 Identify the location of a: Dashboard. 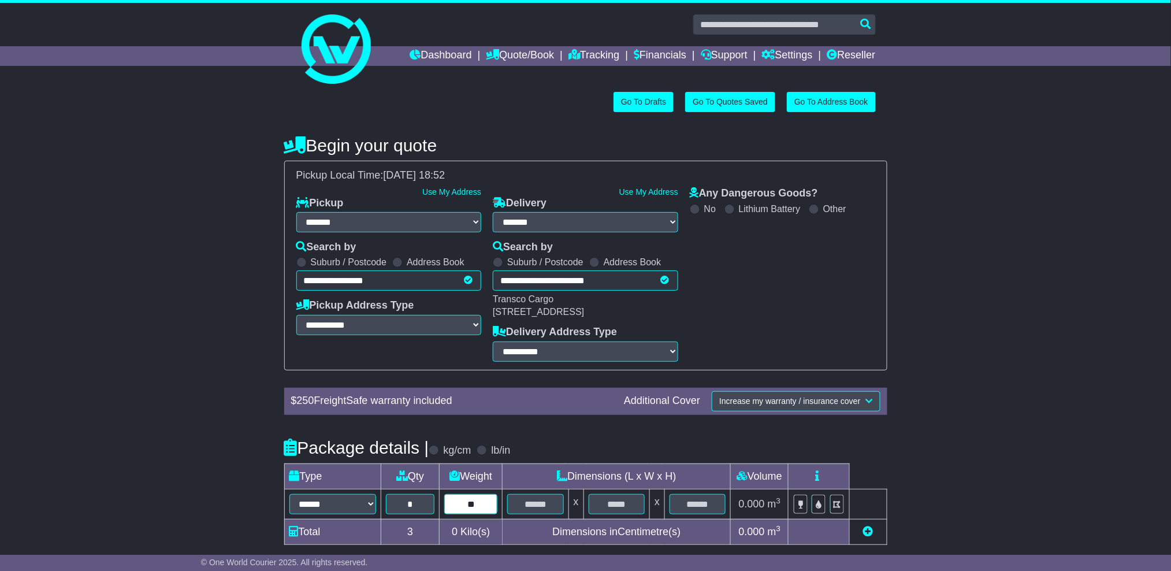
(441, 56).